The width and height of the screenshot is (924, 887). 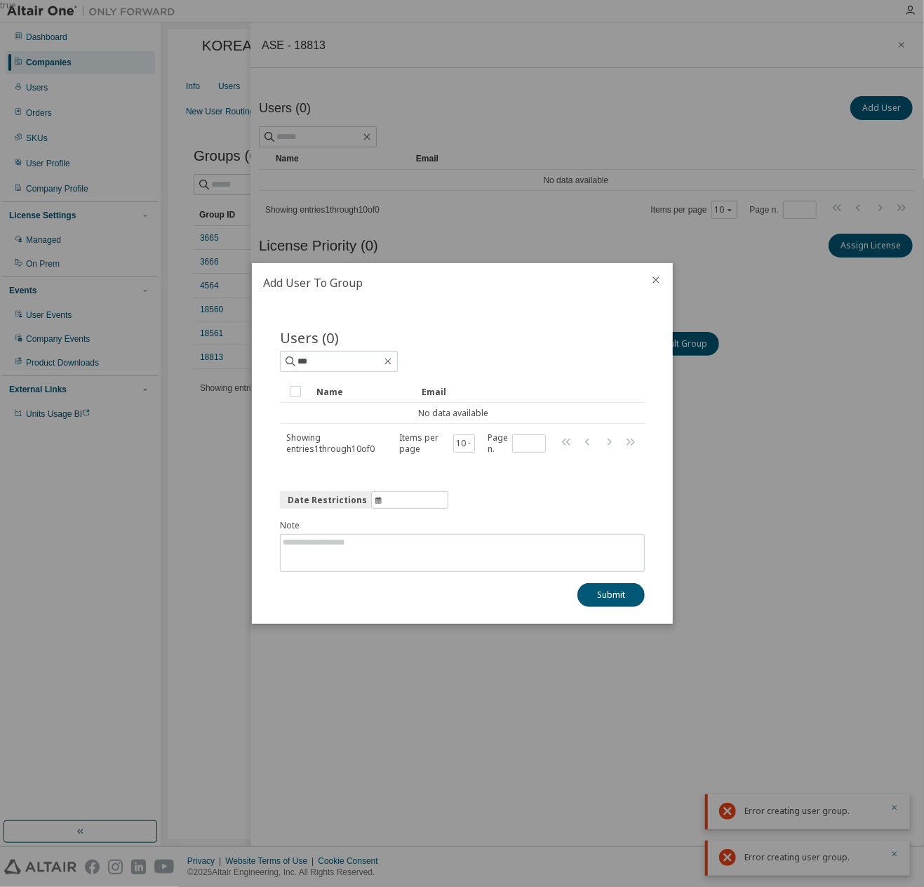 What do you see at coordinates (516, 443) in the screenshot?
I see `span: Page n.` at bounding box center [516, 443].